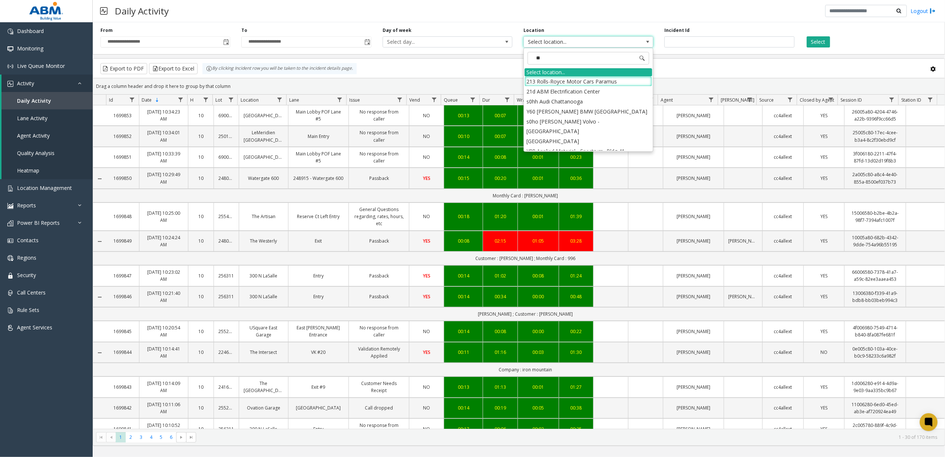  I want to click on a: The Westerly, so click(264, 241).